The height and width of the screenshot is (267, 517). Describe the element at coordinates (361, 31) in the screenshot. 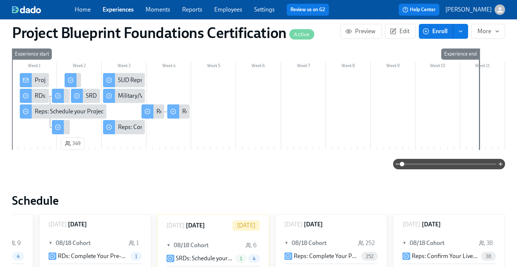

I see `span: Preview` at that location.